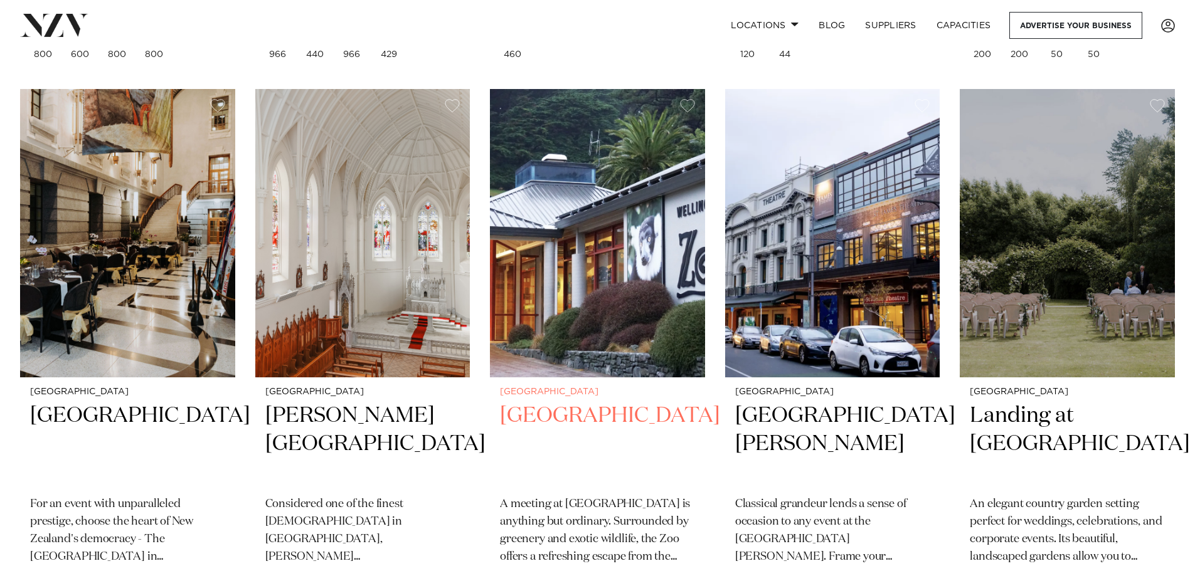 This screenshot has width=1195, height=571. I want to click on a: Advertise your business, so click(1076, 25).